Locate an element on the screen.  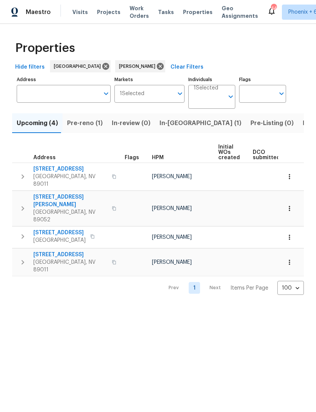
div: 44 is located at coordinates (273, 8).